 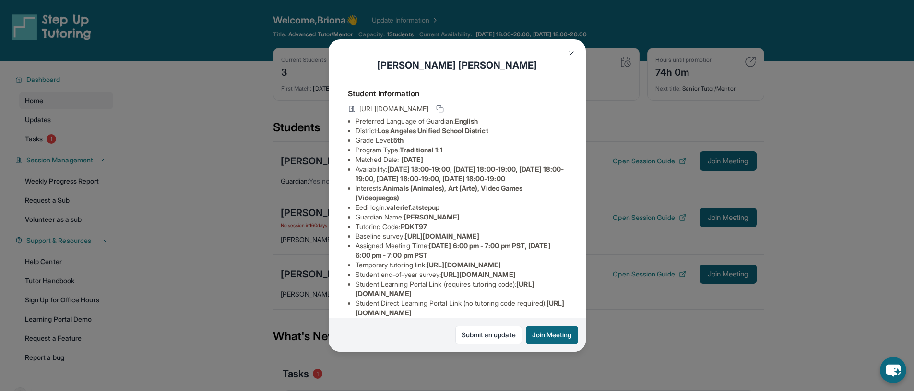 I want to click on li: Student end-of-year survey :, so click(x=461, y=275).